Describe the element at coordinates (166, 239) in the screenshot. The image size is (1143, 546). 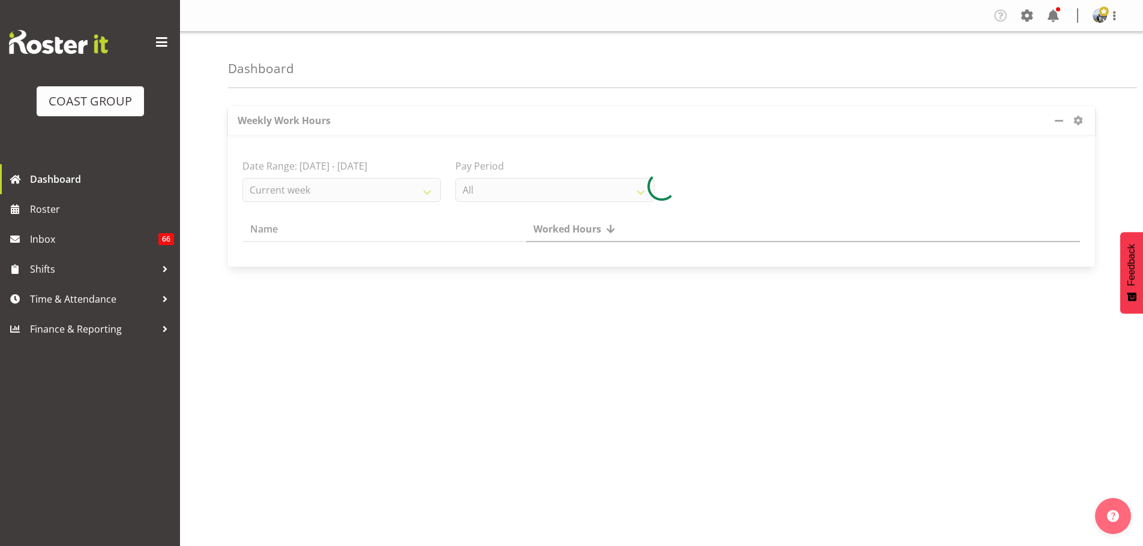
I see `span: 66` at that location.